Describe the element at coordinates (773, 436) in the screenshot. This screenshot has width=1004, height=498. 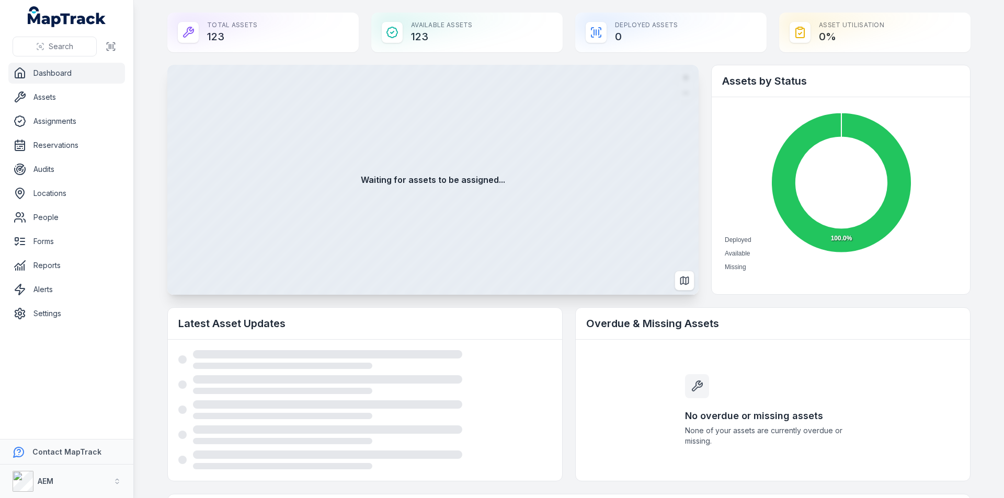
I see `span: None of your assets are currently overdue or missing.` at that location.